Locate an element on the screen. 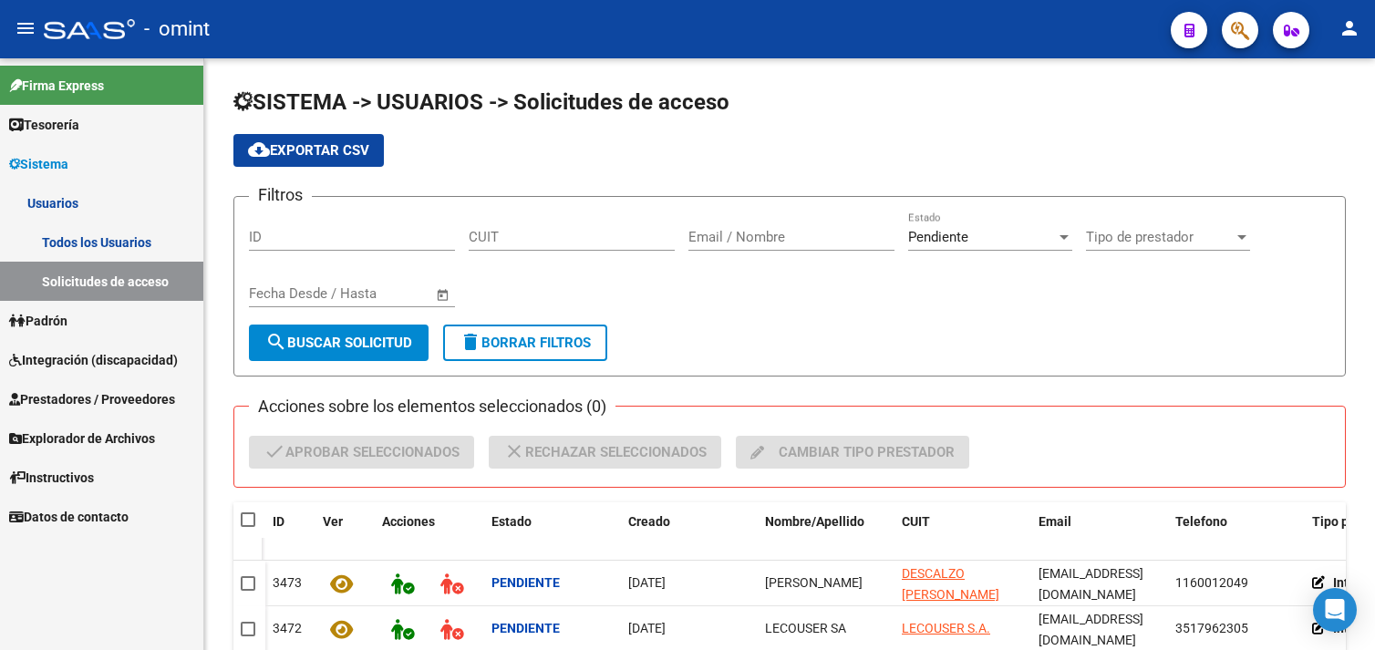 The image size is (1375, 650). datatable-header-cell: ID is located at coordinates (290, 532).